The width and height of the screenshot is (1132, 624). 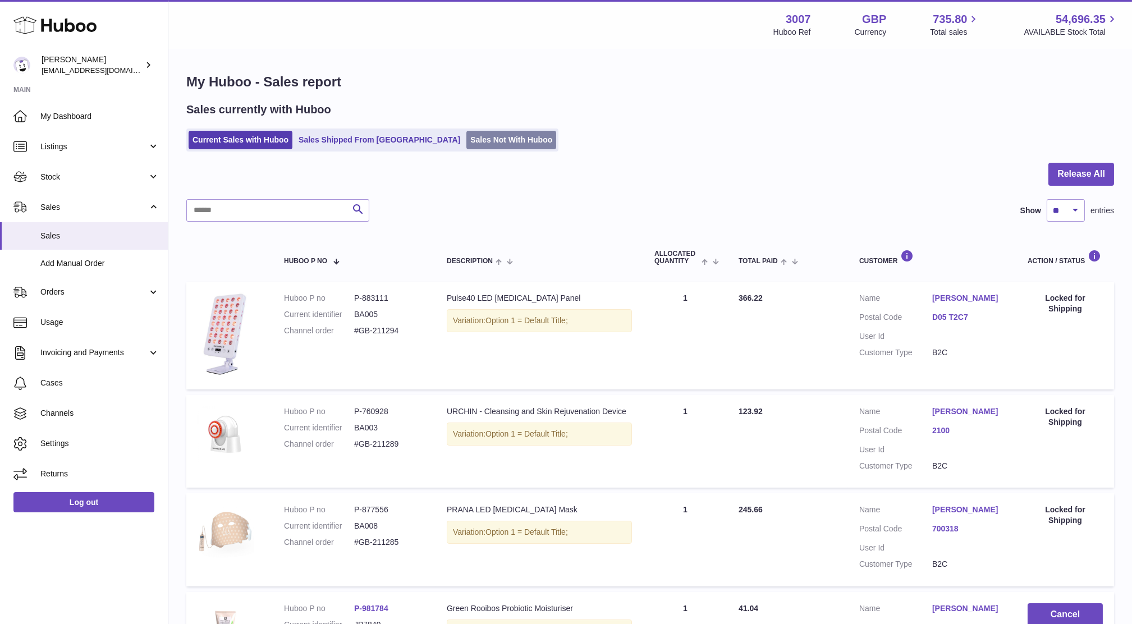 I want to click on span: Usage, so click(x=100, y=322).